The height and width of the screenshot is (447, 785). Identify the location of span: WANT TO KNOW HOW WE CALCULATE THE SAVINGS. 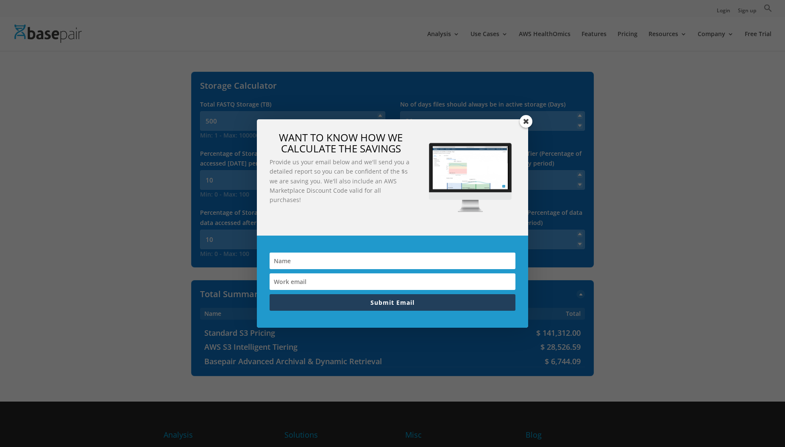
(341, 142).